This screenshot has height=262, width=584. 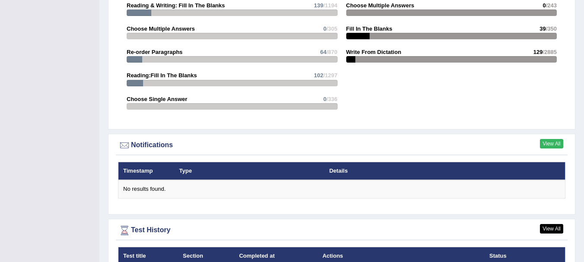 I want to click on span: /870, so click(x=331, y=52).